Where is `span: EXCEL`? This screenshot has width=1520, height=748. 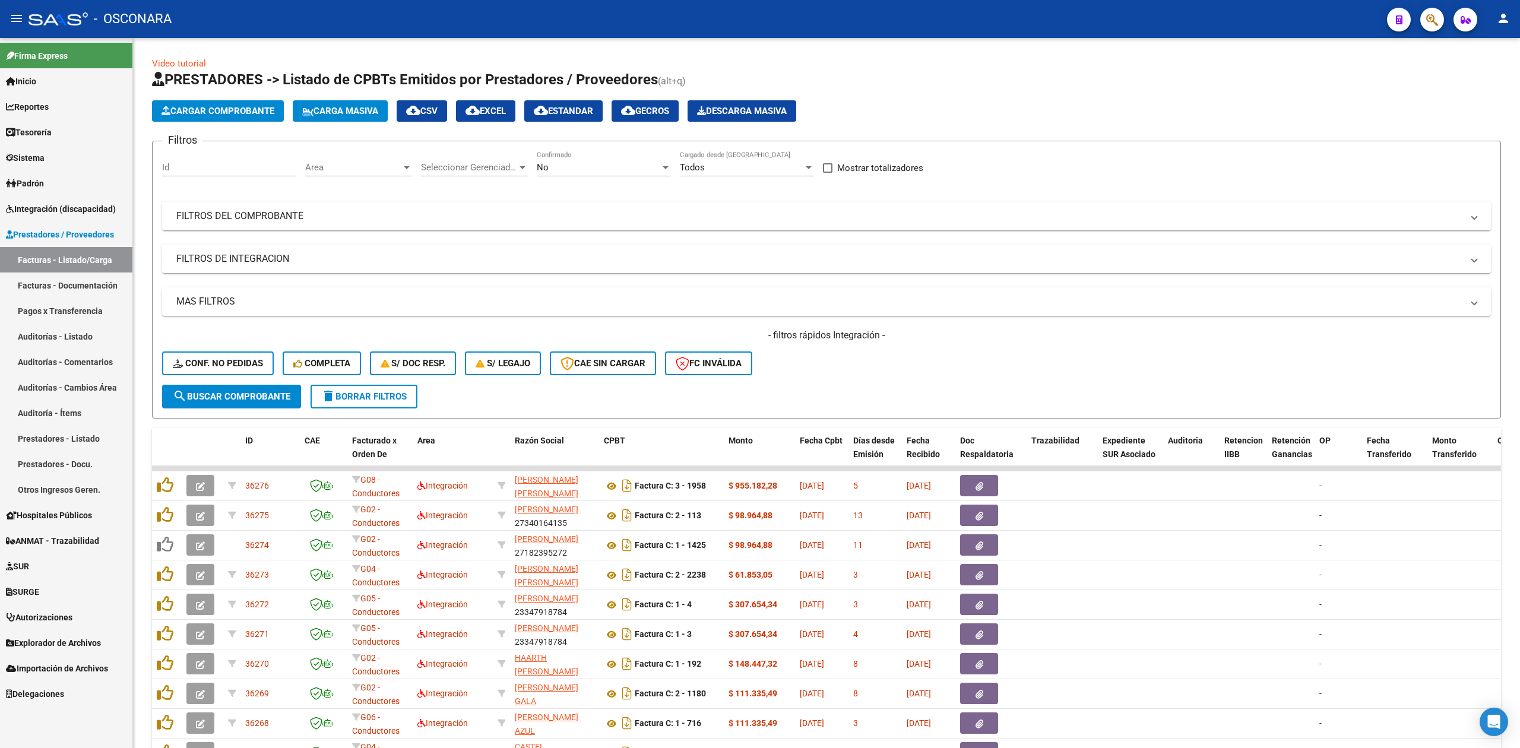 span: EXCEL is located at coordinates (486, 111).